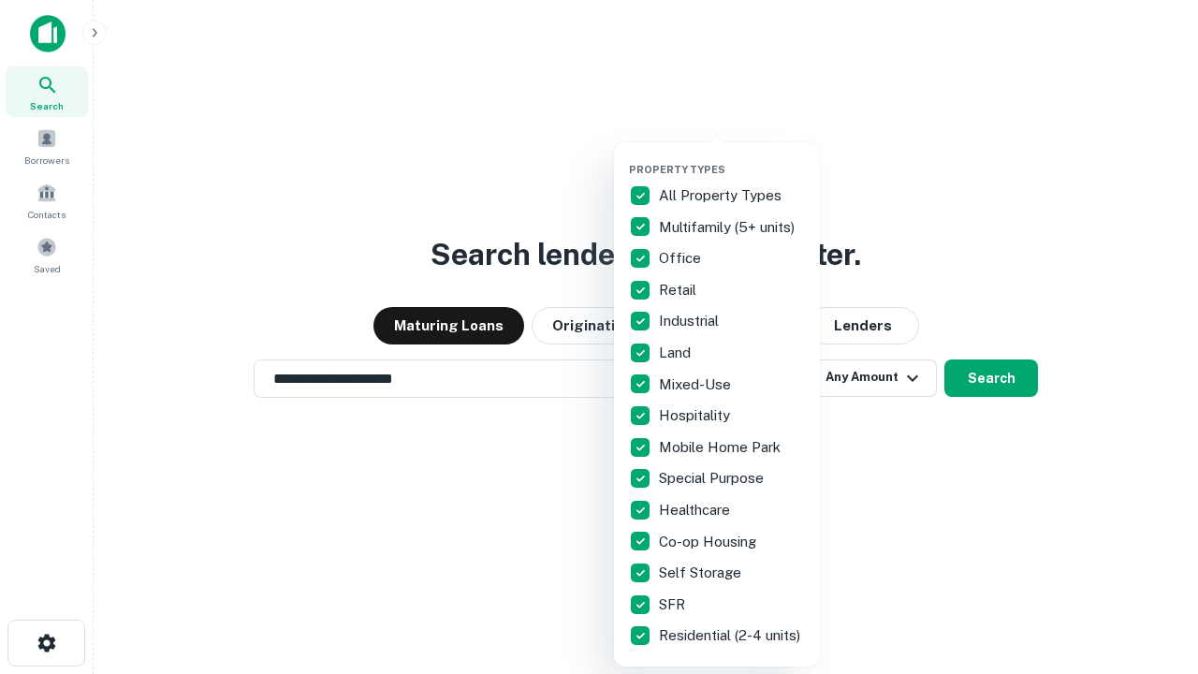 The width and height of the screenshot is (1198, 674). Describe the element at coordinates (731, 635) in the screenshot. I see `p: Residential (2-4 units)` at that location.